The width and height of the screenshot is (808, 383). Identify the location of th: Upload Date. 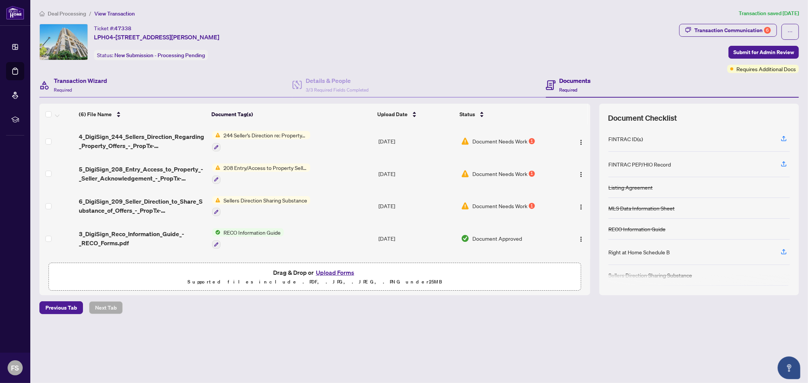
(415, 114).